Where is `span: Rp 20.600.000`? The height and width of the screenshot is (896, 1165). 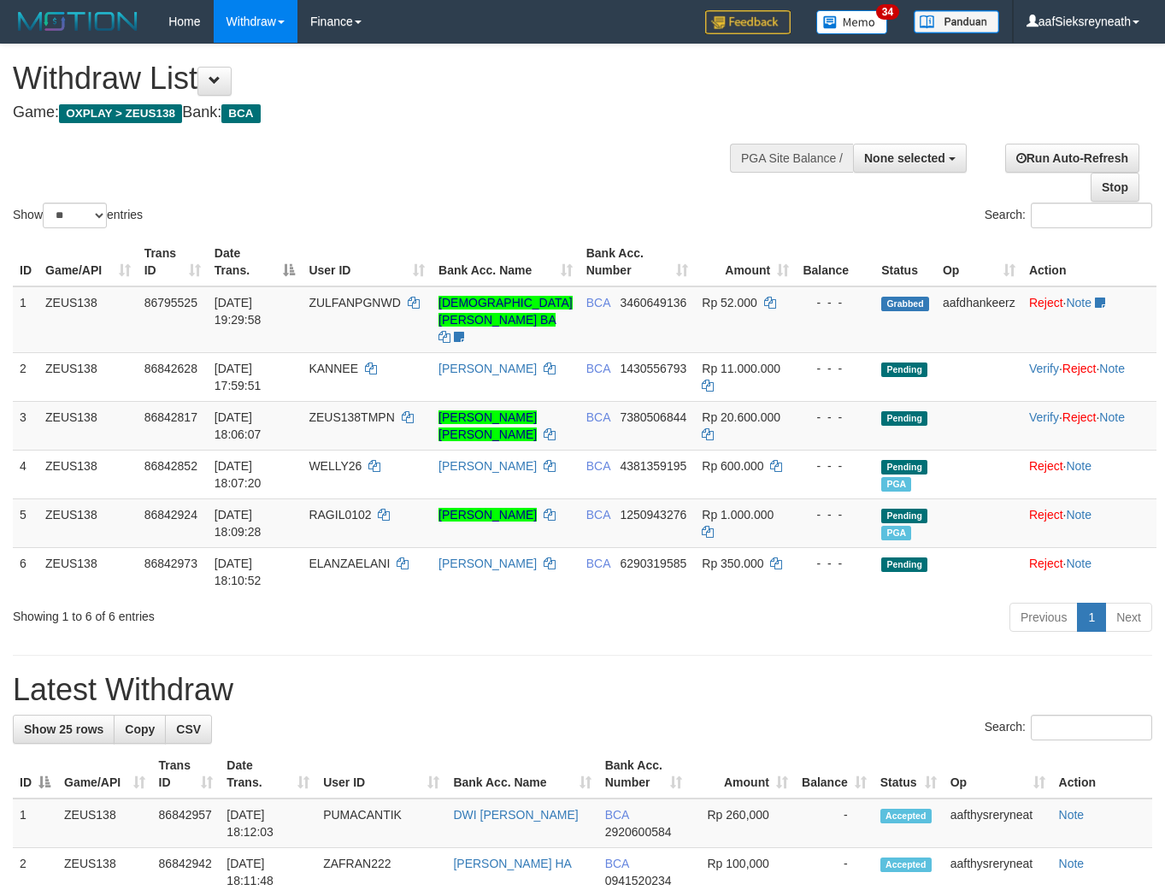 span: Rp 20.600.000 is located at coordinates (741, 417).